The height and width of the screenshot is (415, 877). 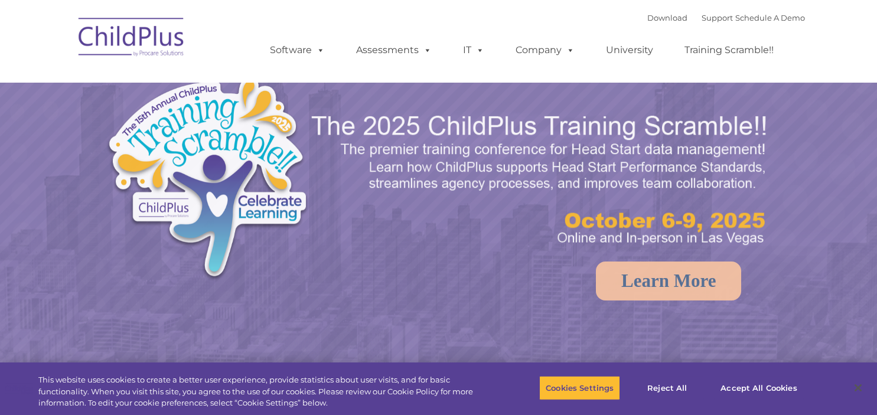 What do you see at coordinates (545, 50) in the screenshot?
I see `a: Company` at bounding box center [545, 50].